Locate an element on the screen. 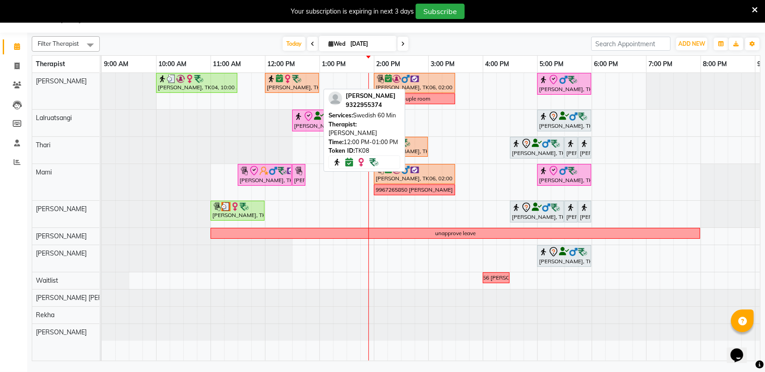  a: 12:00 PM is located at coordinates (281, 64).